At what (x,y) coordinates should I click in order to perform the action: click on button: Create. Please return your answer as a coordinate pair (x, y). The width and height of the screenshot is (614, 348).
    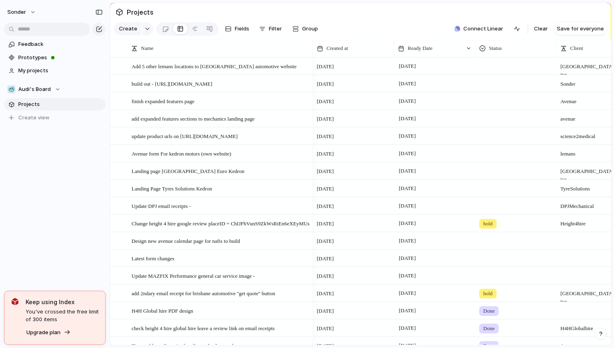
    Looking at the image, I should click on (127, 29).